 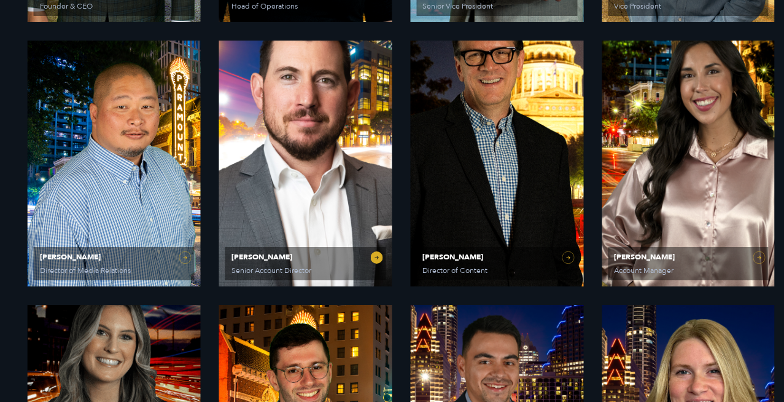 I want to click on a: View Bio for Jeff Beckham, so click(x=497, y=163).